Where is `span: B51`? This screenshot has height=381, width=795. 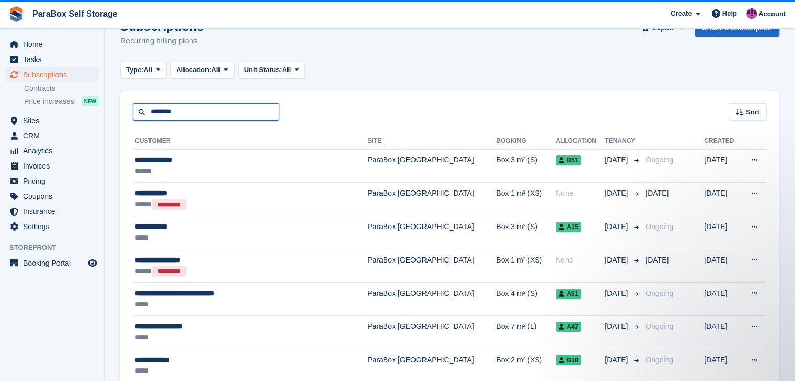
span: B51 is located at coordinates (568, 160).